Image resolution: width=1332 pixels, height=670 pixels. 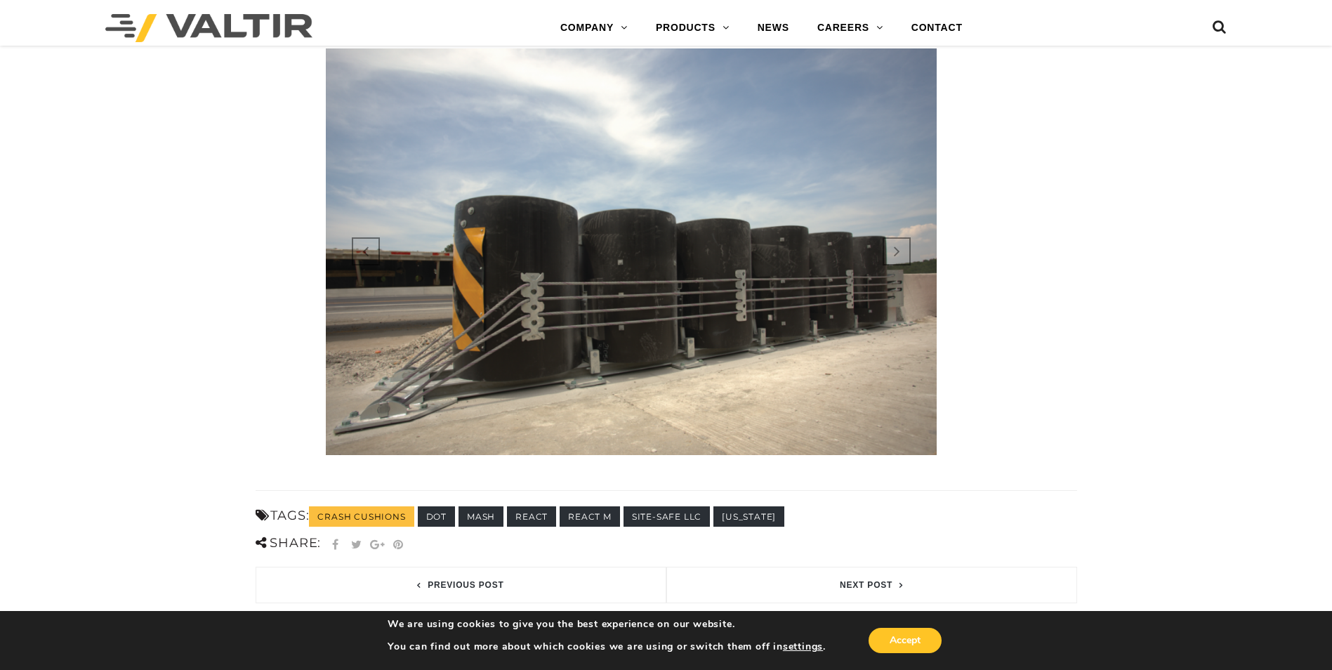 I want to click on a: REACT, so click(x=532, y=516).